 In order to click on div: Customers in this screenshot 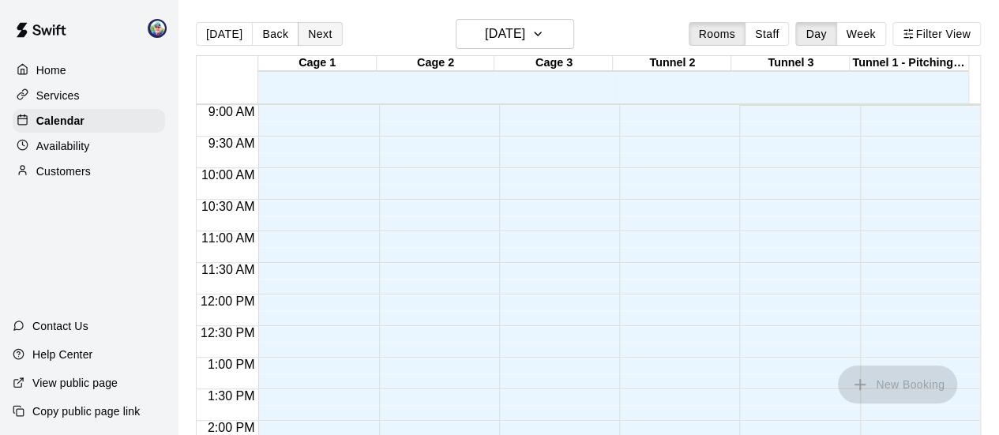, I will do `click(88, 171)`.